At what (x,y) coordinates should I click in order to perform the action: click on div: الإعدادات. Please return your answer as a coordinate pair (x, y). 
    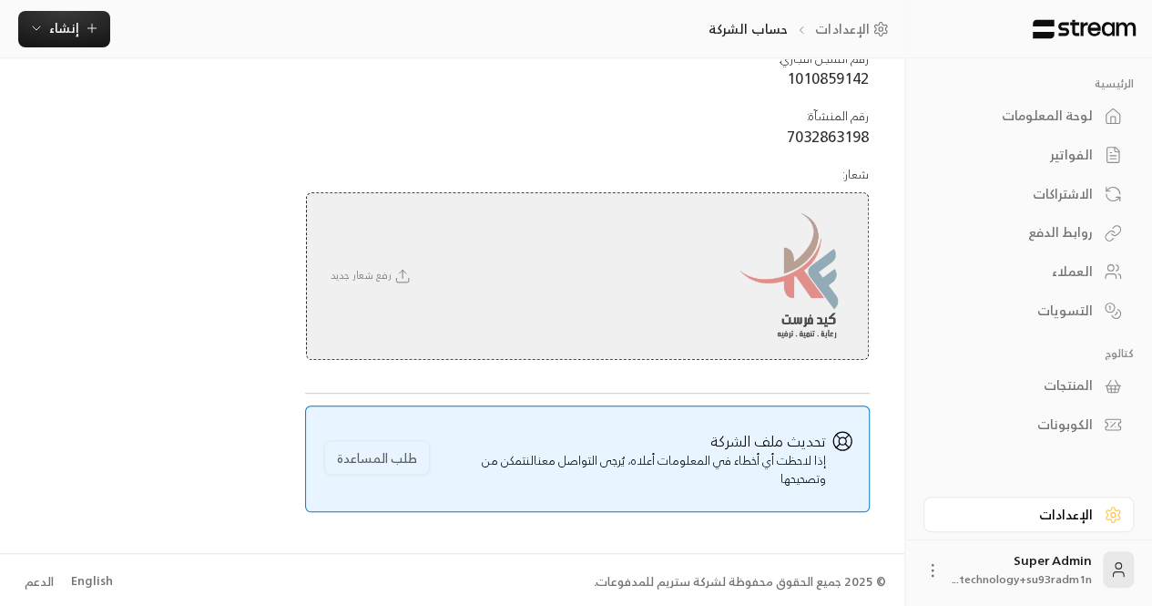
    Looking at the image, I should click on (1019, 514).